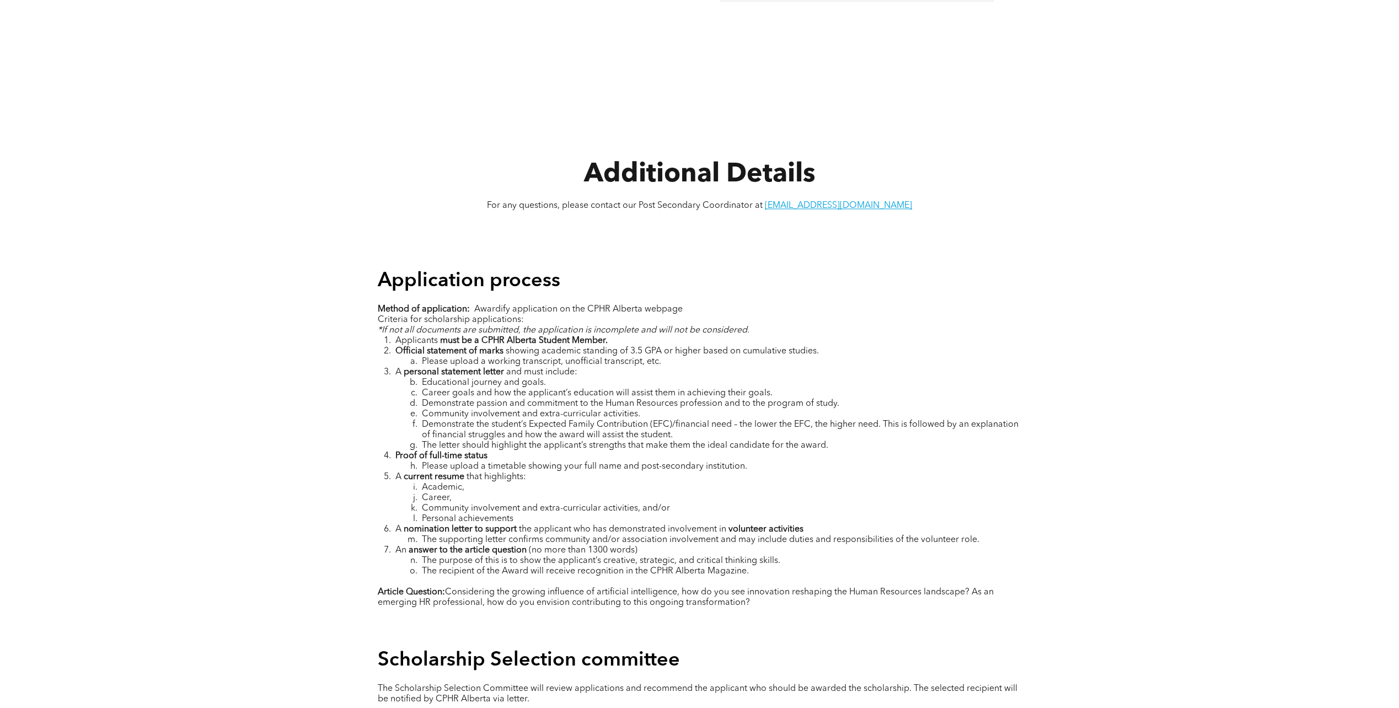 The height and width of the screenshot is (708, 1399). I want to click on span: An, so click(401, 550).